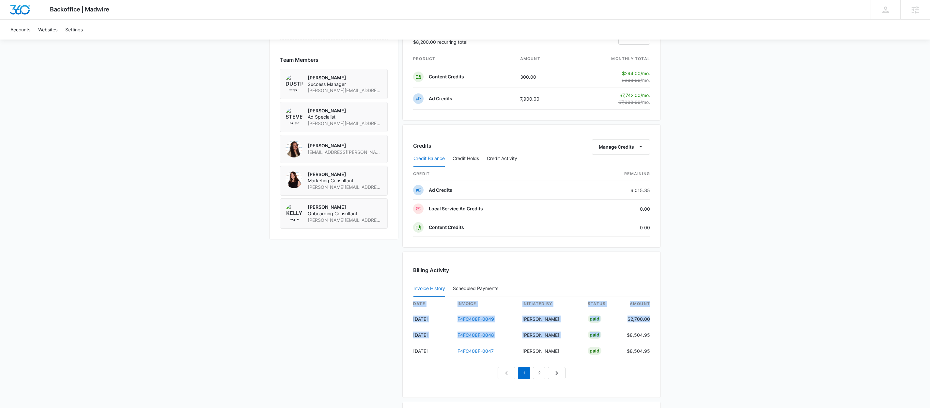  Describe the element at coordinates (345, 180) in the screenshot. I see `span: Marketing Consultant` at that location.